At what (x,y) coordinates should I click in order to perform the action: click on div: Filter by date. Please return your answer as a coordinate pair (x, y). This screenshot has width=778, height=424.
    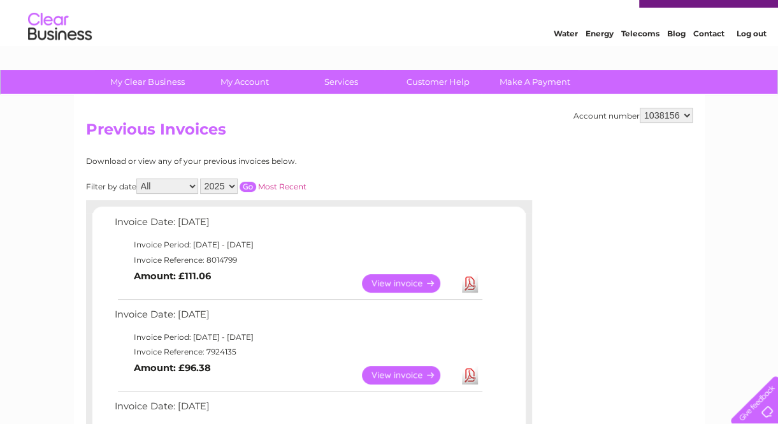
    Looking at the image, I should click on (253, 186).